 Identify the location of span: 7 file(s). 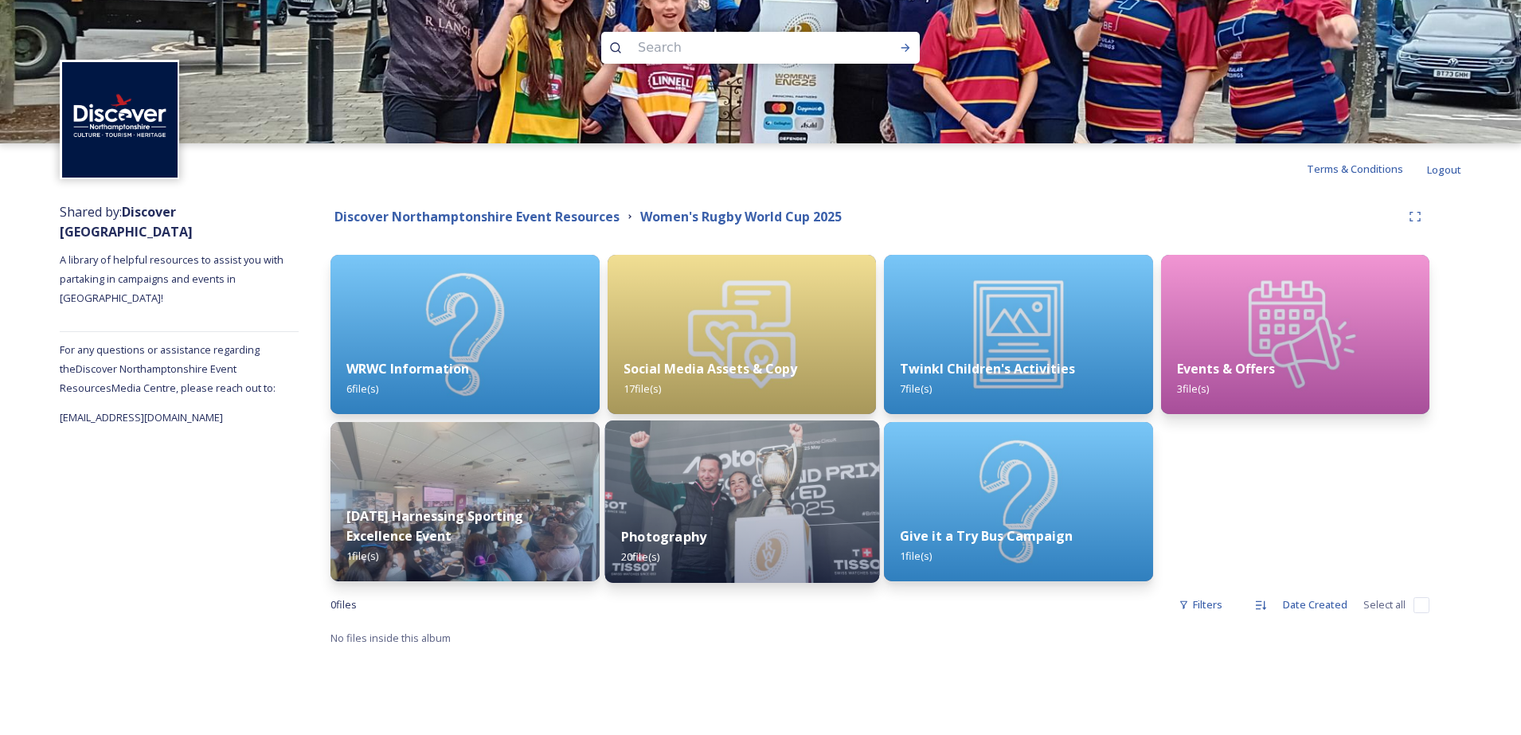
(916, 389).